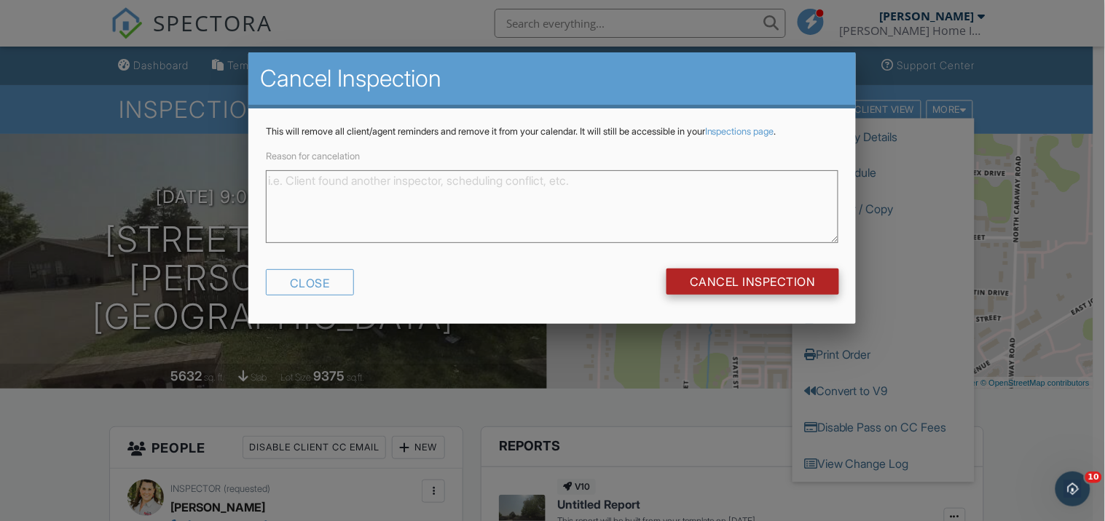  Describe the element at coordinates (552, 79) in the screenshot. I see `h2: Cancel Inspection` at that location.